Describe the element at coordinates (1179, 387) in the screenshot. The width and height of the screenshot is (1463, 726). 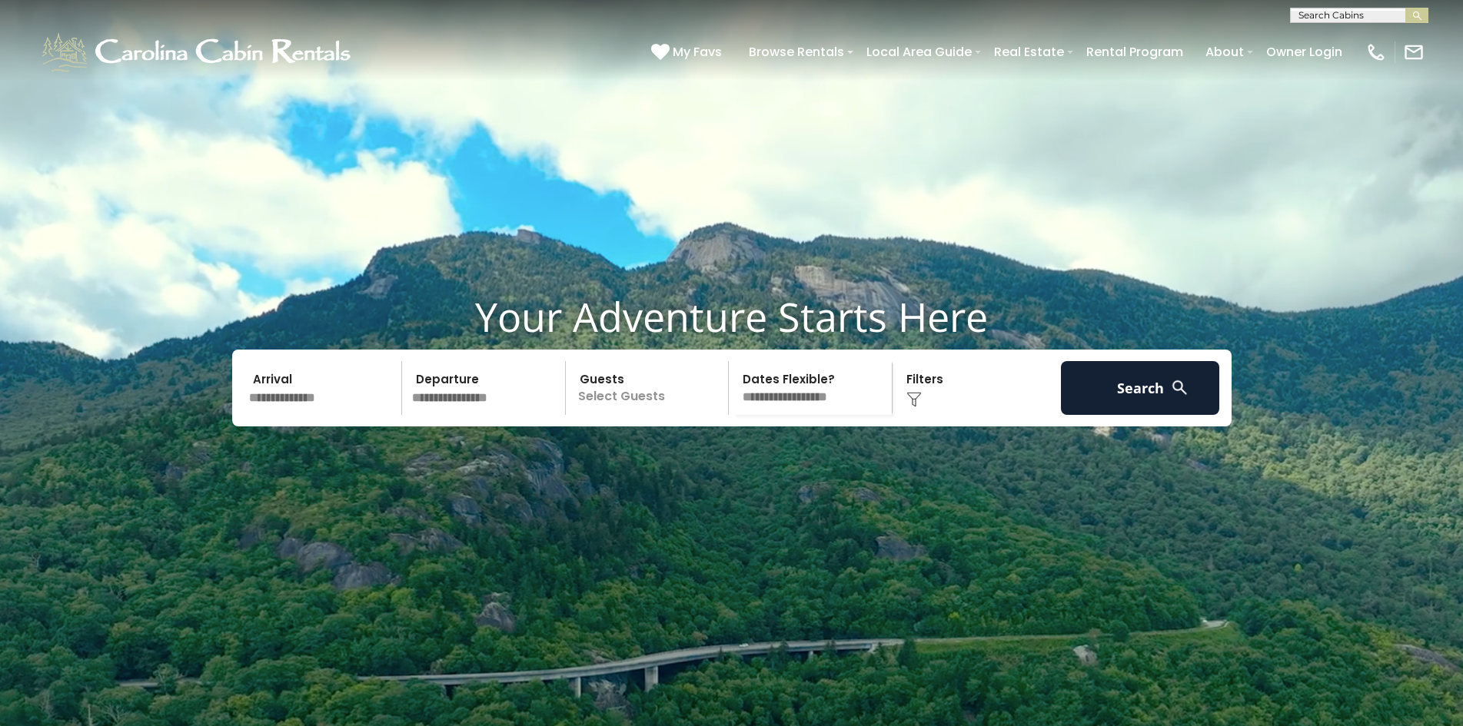
I see `img: search-regular-white.png` at that location.